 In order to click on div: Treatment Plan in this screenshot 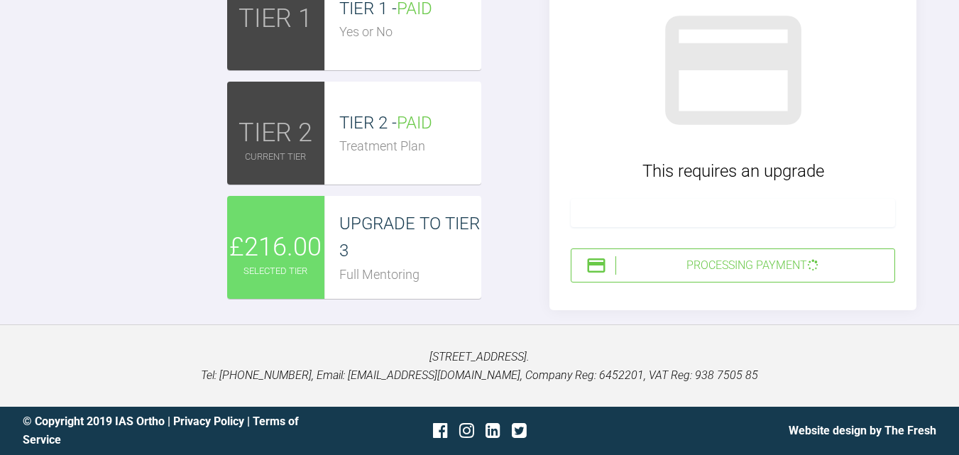, I will do `click(410, 146)`.